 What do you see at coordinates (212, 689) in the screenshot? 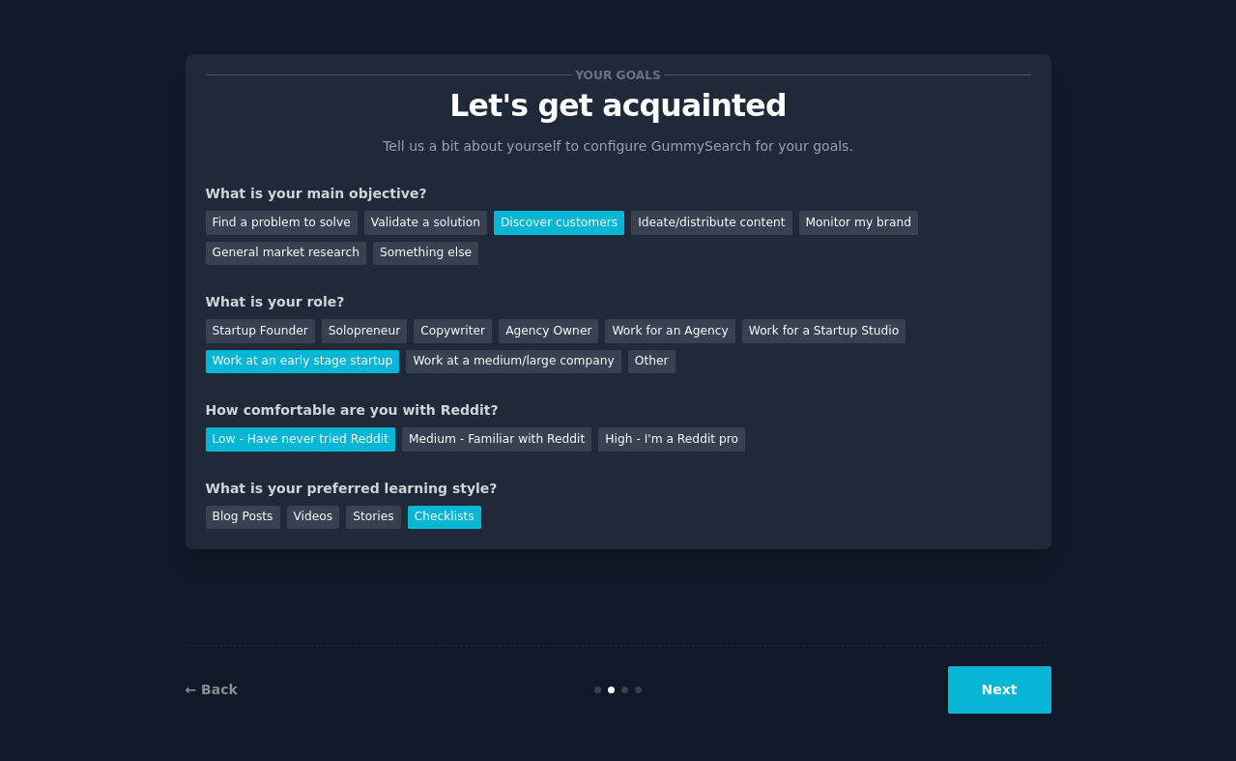
I see `a: ← Back` at bounding box center [212, 689].